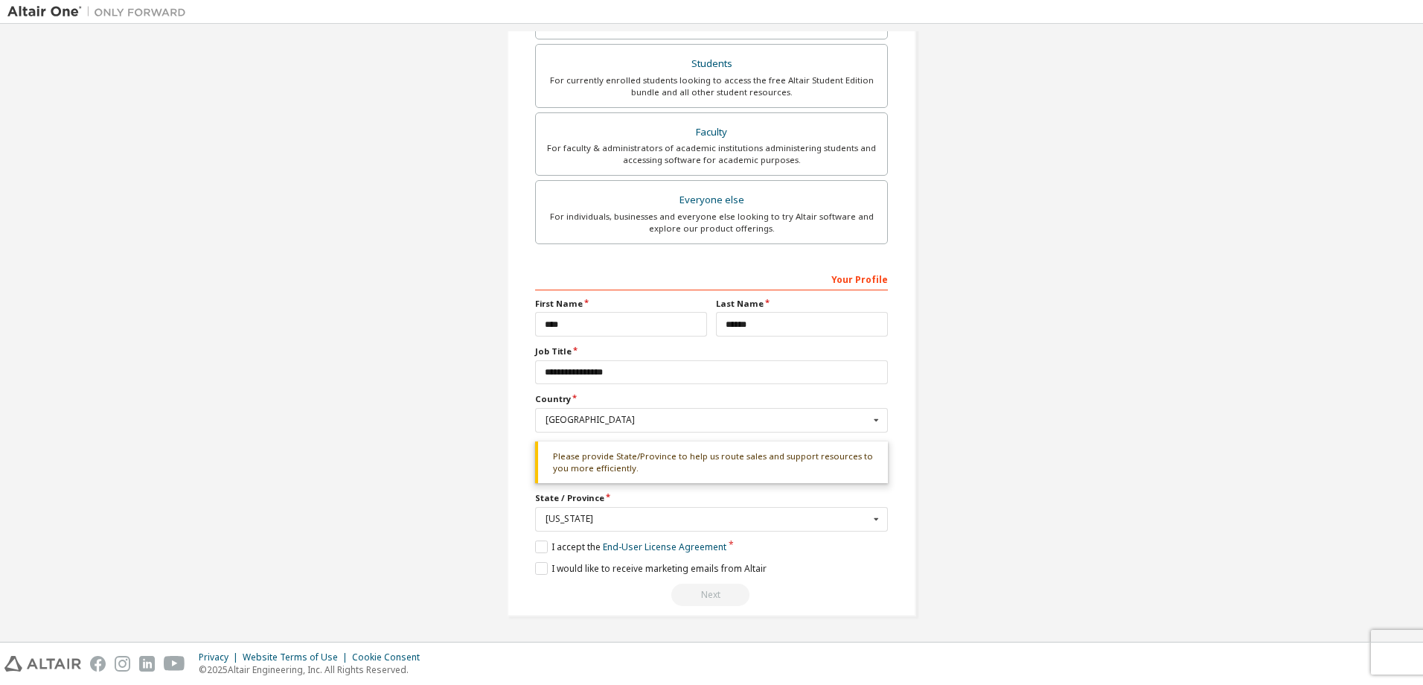 Image resolution: width=1423 pixels, height=685 pixels. Describe the element at coordinates (174, 663) in the screenshot. I see `img: youtube.svg` at that location.